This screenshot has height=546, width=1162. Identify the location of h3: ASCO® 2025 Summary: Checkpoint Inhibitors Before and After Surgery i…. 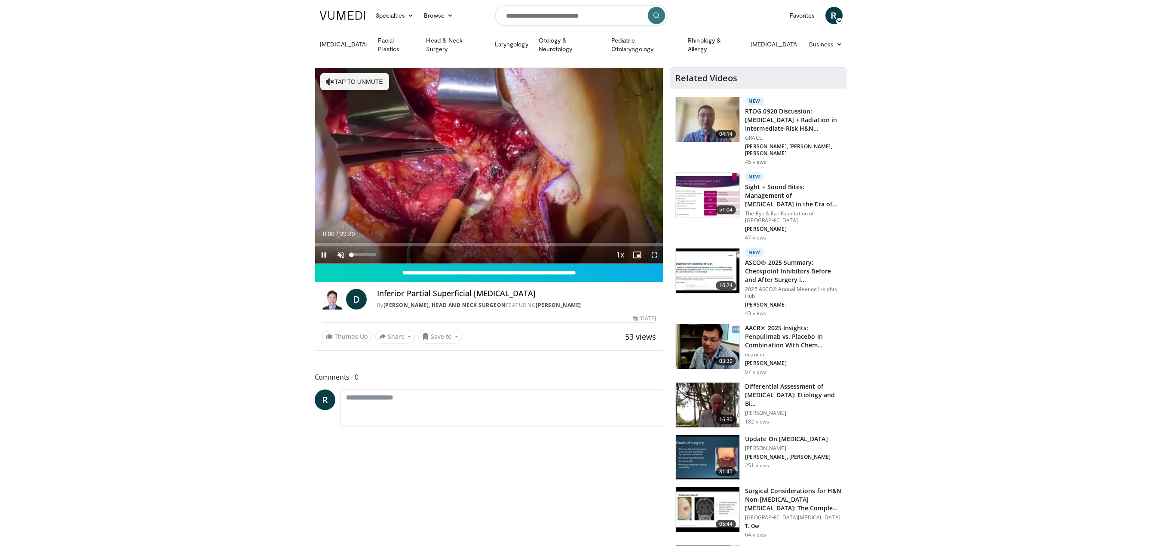
(793, 271).